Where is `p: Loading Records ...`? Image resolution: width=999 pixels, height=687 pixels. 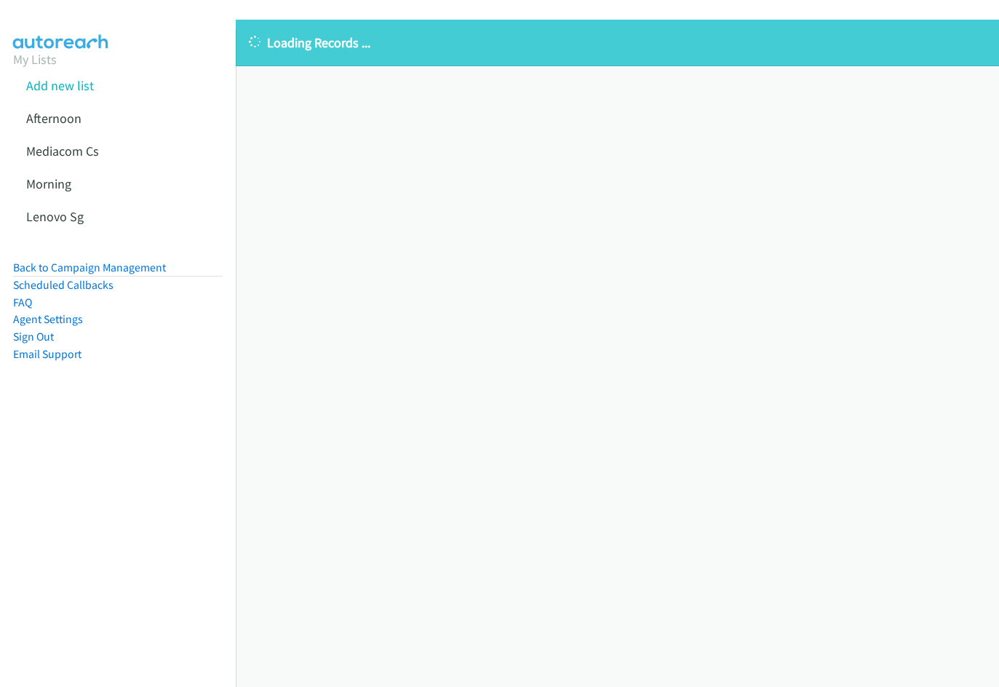 p: Loading Records ... is located at coordinates (617, 42).